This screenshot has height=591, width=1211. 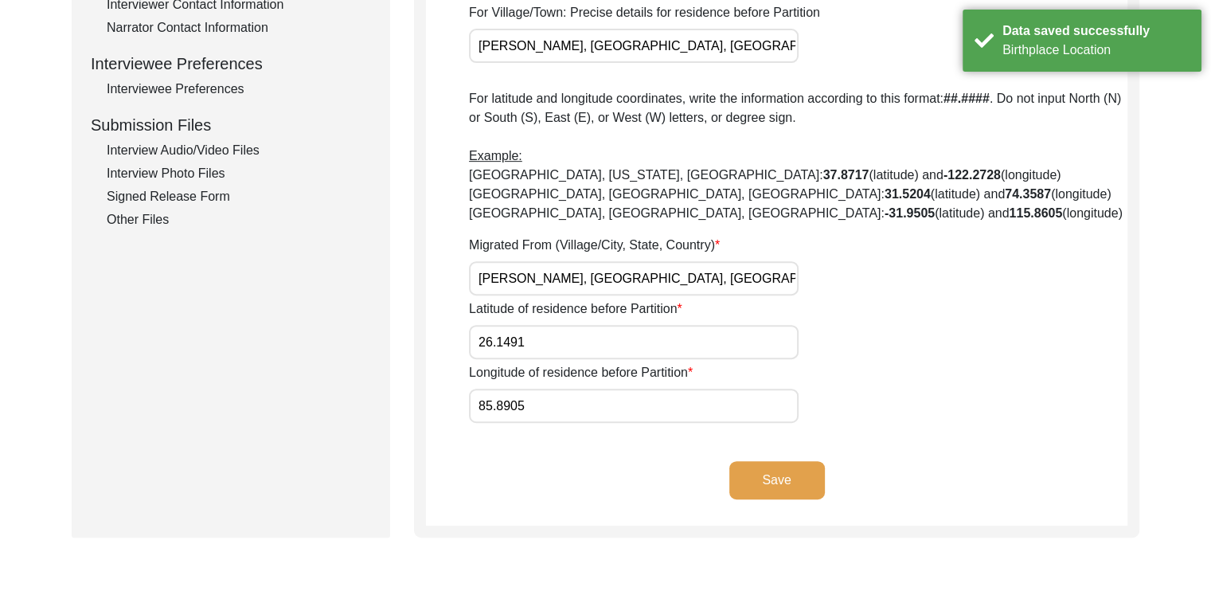 I want to click on b: -31.9505, so click(x=910, y=213).